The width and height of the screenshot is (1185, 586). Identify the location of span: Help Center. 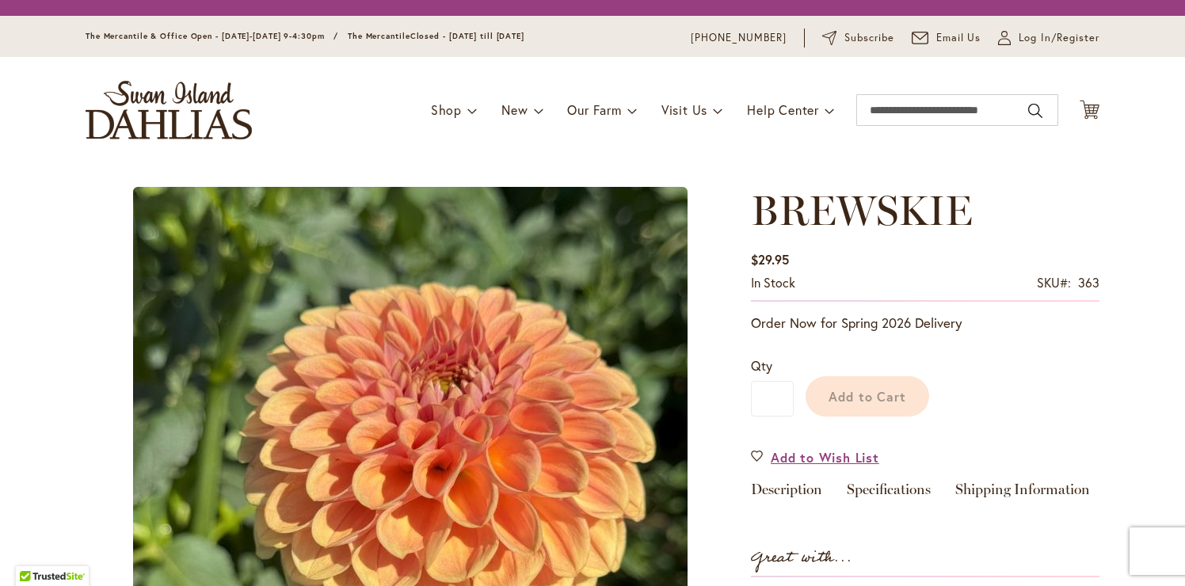
(782, 109).